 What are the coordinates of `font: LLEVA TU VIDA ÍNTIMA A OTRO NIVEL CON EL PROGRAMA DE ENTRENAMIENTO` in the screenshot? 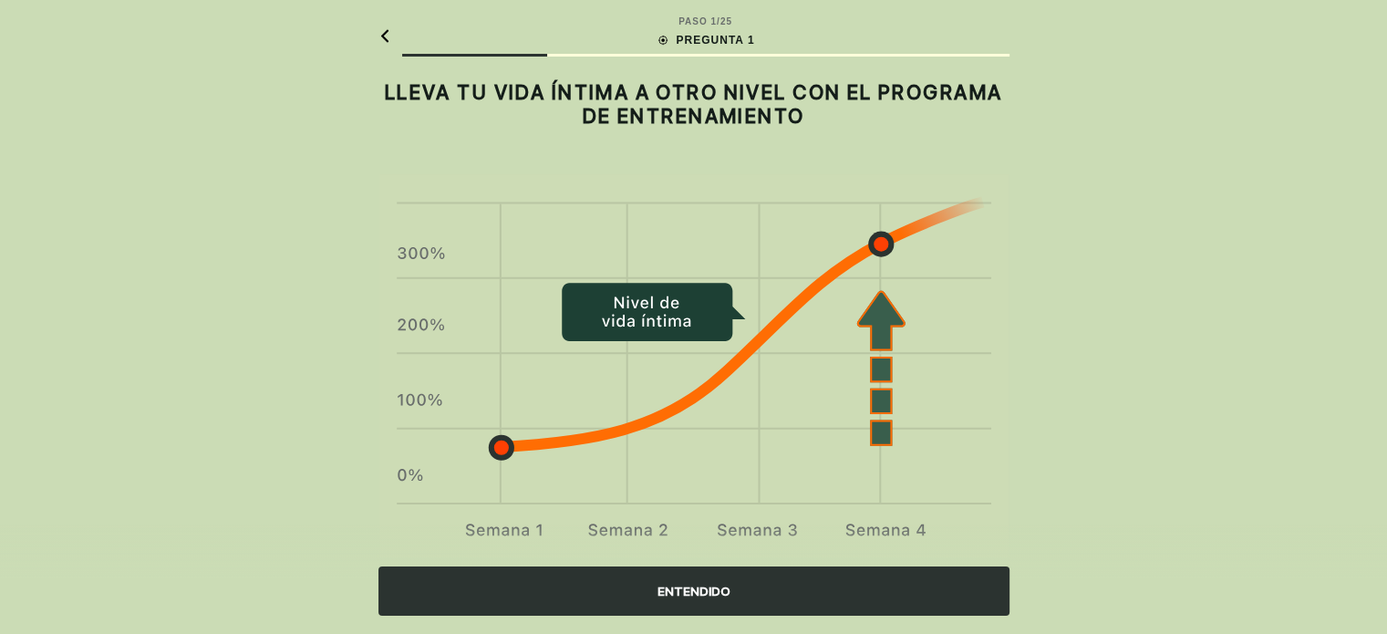 It's located at (694, 104).